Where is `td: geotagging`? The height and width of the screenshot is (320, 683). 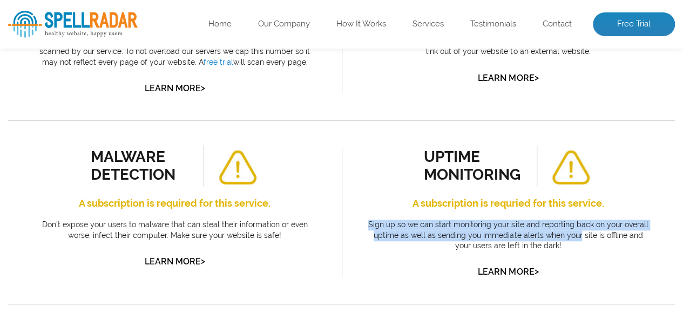
td: geotagging is located at coordinates (72, 188).